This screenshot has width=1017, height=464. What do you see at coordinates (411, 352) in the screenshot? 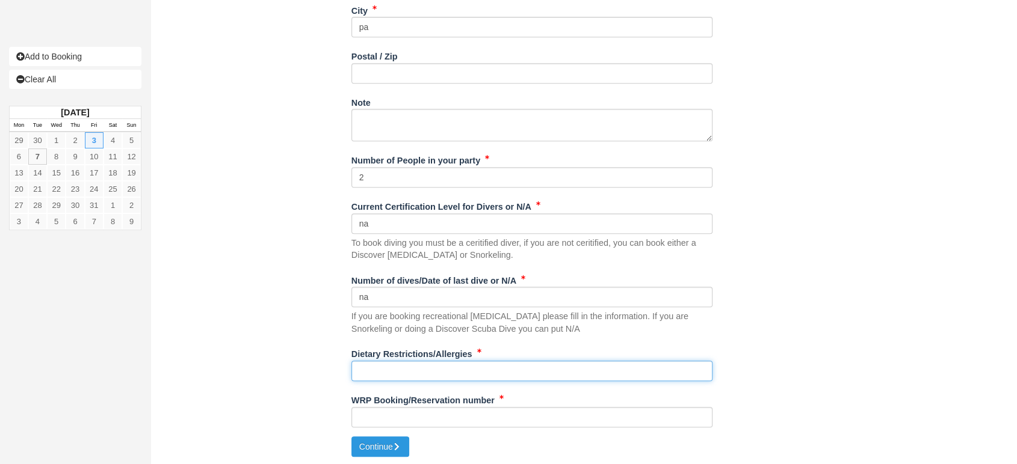
I see `label: Dietary Restrictions/Allergies` at bounding box center [411, 352].